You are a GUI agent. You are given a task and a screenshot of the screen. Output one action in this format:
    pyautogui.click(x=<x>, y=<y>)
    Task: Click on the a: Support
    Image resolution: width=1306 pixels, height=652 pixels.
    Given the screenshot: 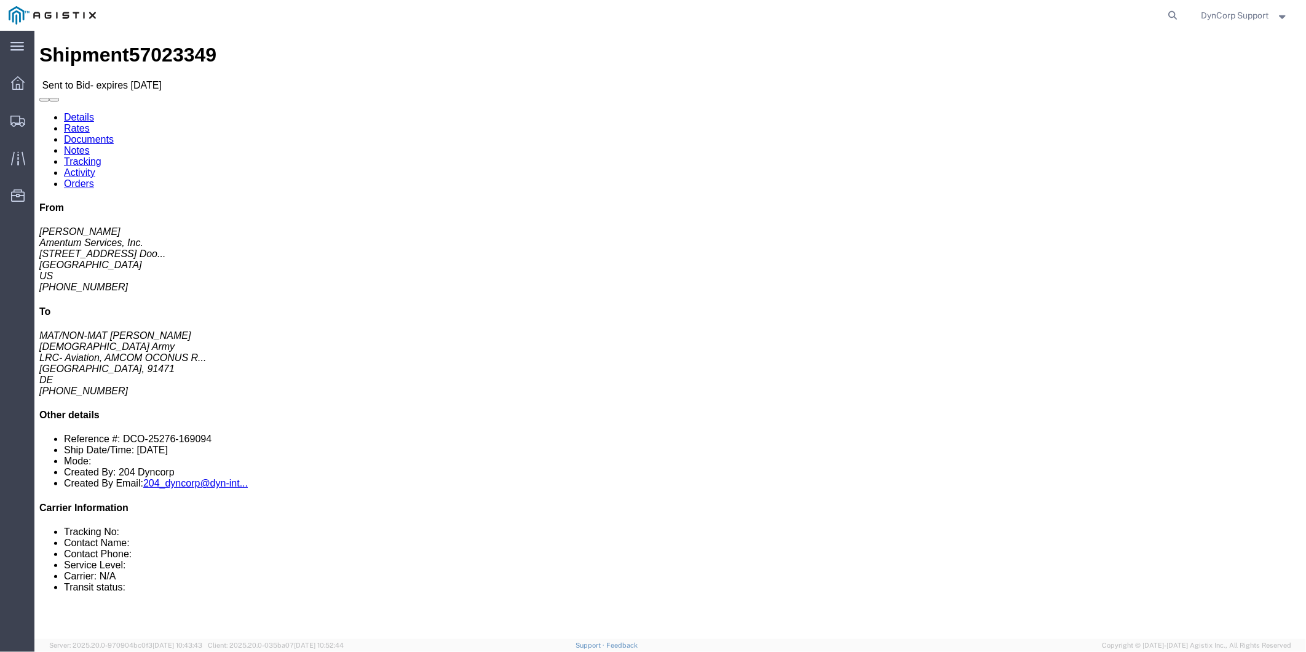 What is the action you would take?
    pyautogui.click(x=591, y=645)
    